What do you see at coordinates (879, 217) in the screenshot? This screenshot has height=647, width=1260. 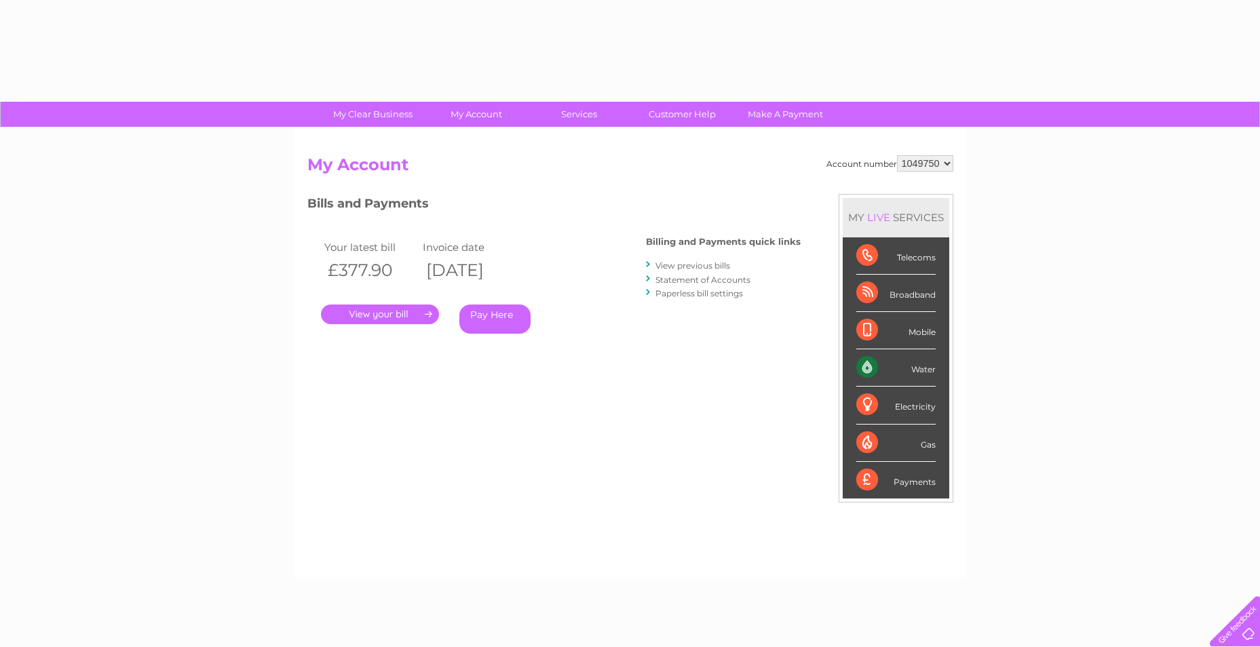 I see `div: LIVE` at bounding box center [879, 217].